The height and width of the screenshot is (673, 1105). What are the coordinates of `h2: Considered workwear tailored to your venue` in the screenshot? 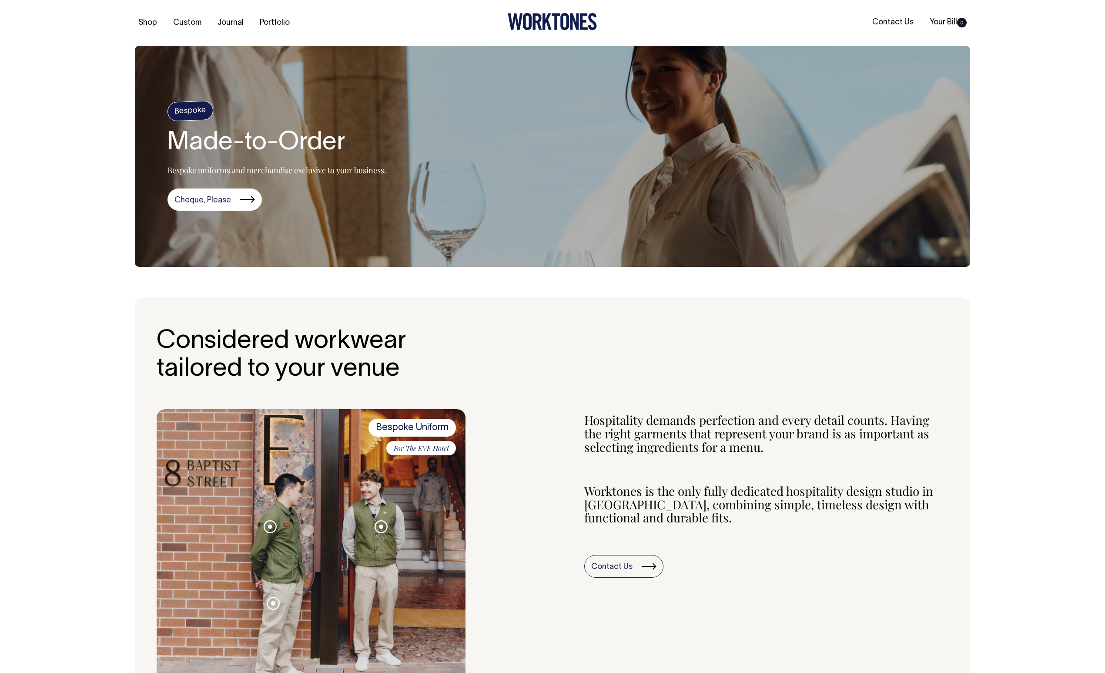 It's located at (282, 356).